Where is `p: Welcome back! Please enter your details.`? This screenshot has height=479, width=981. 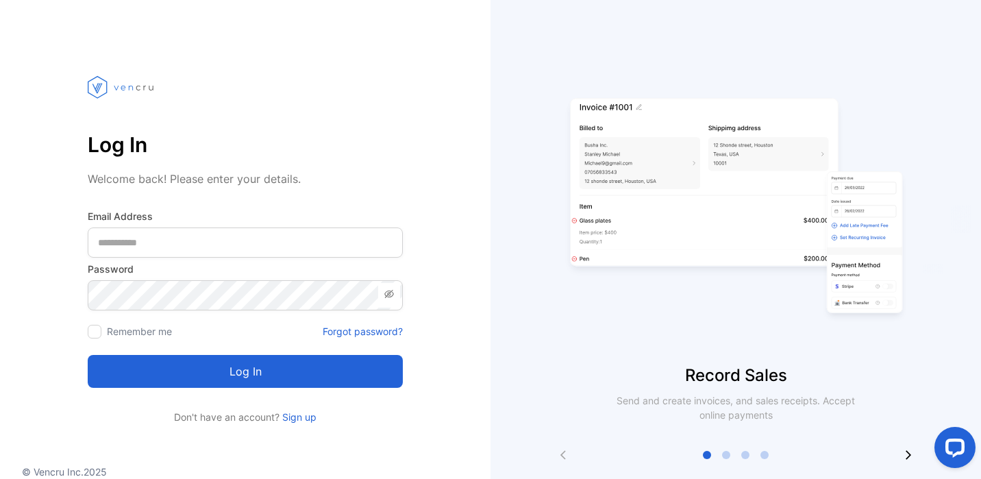 p: Welcome back! Please enter your details. is located at coordinates (245, 179).